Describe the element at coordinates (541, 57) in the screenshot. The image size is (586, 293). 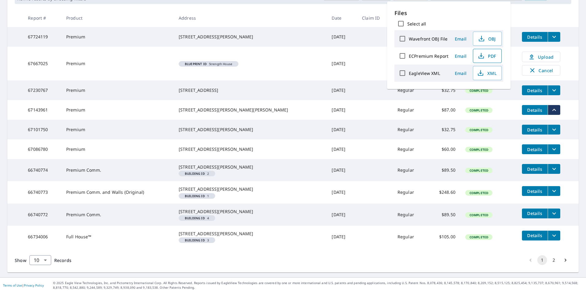
I see `span: Upload` at that location.